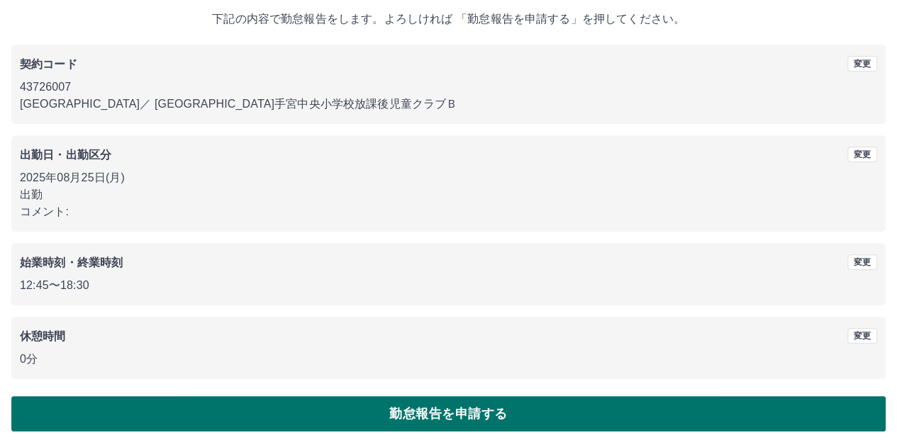 The image size is (897, 447). Describe the element at coordinates (448, 360) in the screenshot. I see `p: 0分` at that location.